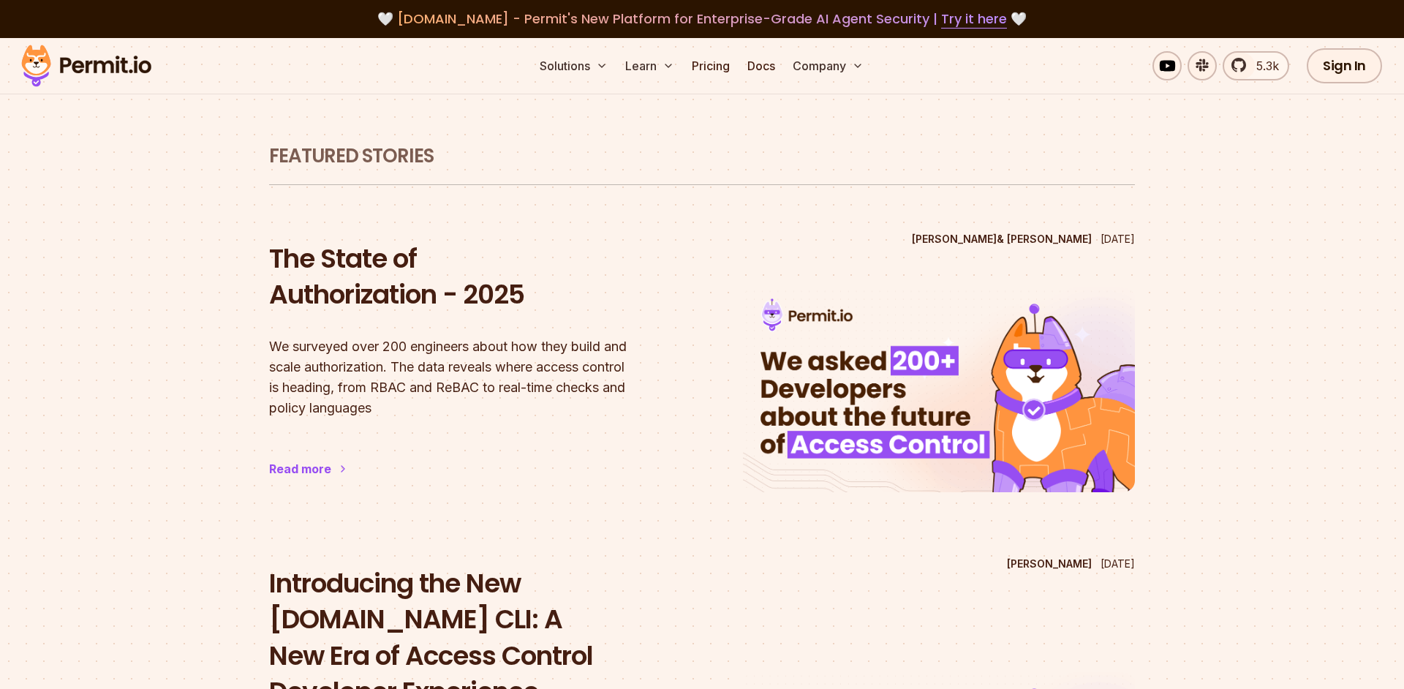 The width and height of the screenshot is (1404, 689). What do you see at coordinates (711, 66) in the screenshot?
I see `a: Pricing` at bounding box center [711, 66].